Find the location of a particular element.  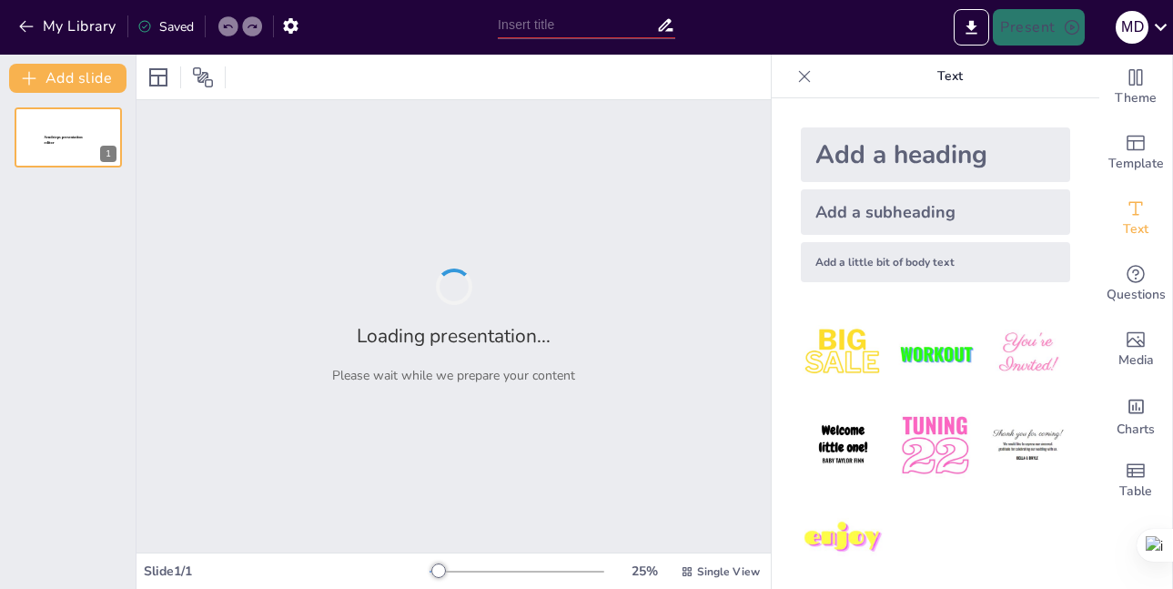

span: Theme is located at coordinates (1136, 98).